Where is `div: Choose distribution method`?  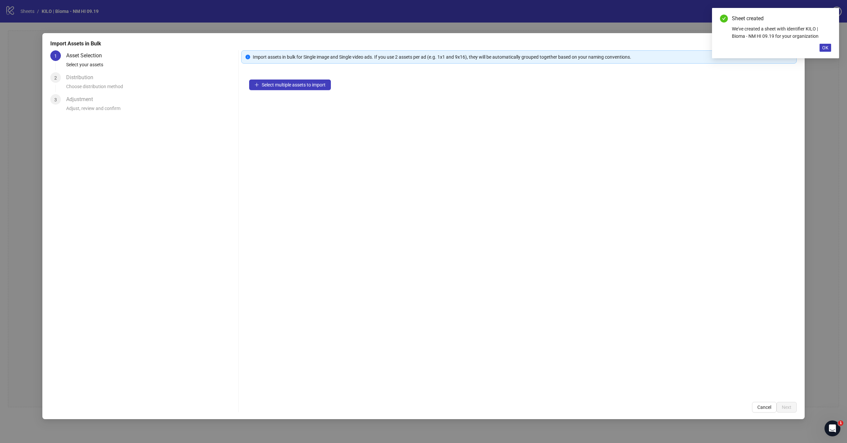
div: Choose distribution method is located at coordinates (151, 88).